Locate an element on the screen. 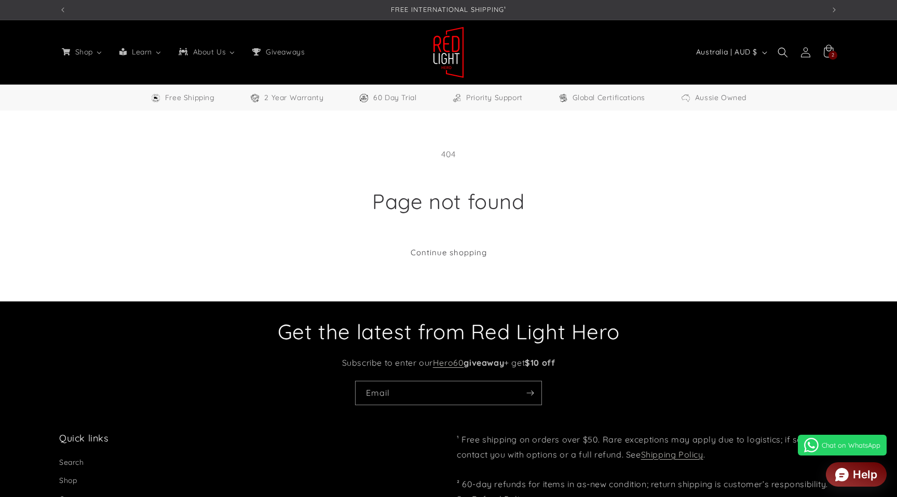 This screenshot has width=897, height=497. strong: giveaway is located at coordinates (484, 363).